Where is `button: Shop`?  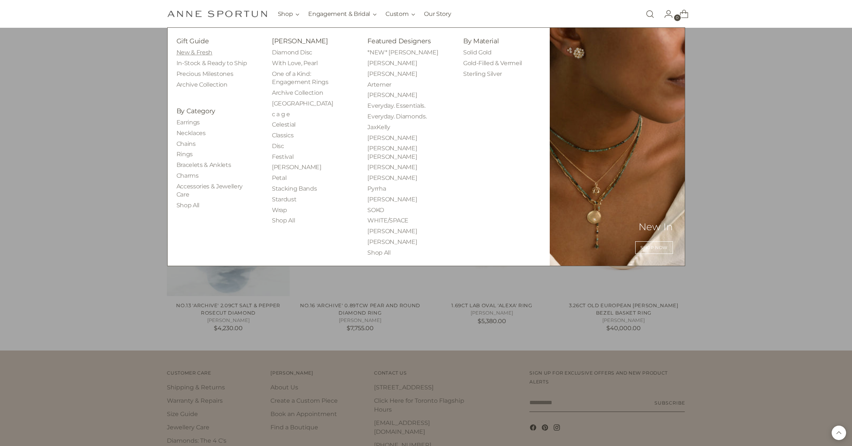 button: Shop is located at coordinates (289, 14).